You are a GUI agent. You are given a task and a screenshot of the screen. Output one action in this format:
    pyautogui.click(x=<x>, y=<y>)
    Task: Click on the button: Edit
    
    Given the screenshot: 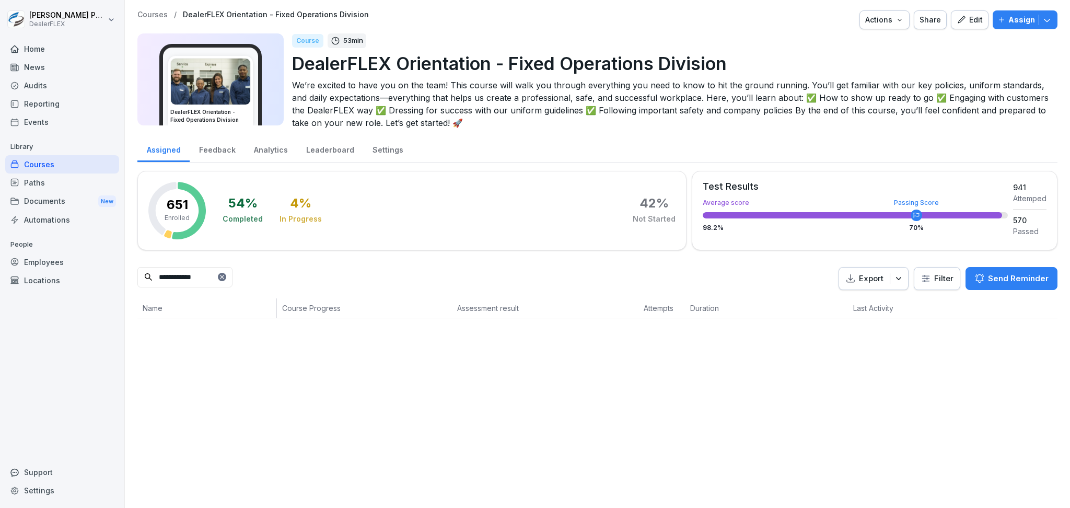 What is the action you would take?
    pyautogui.click(x=970, y=20)
    